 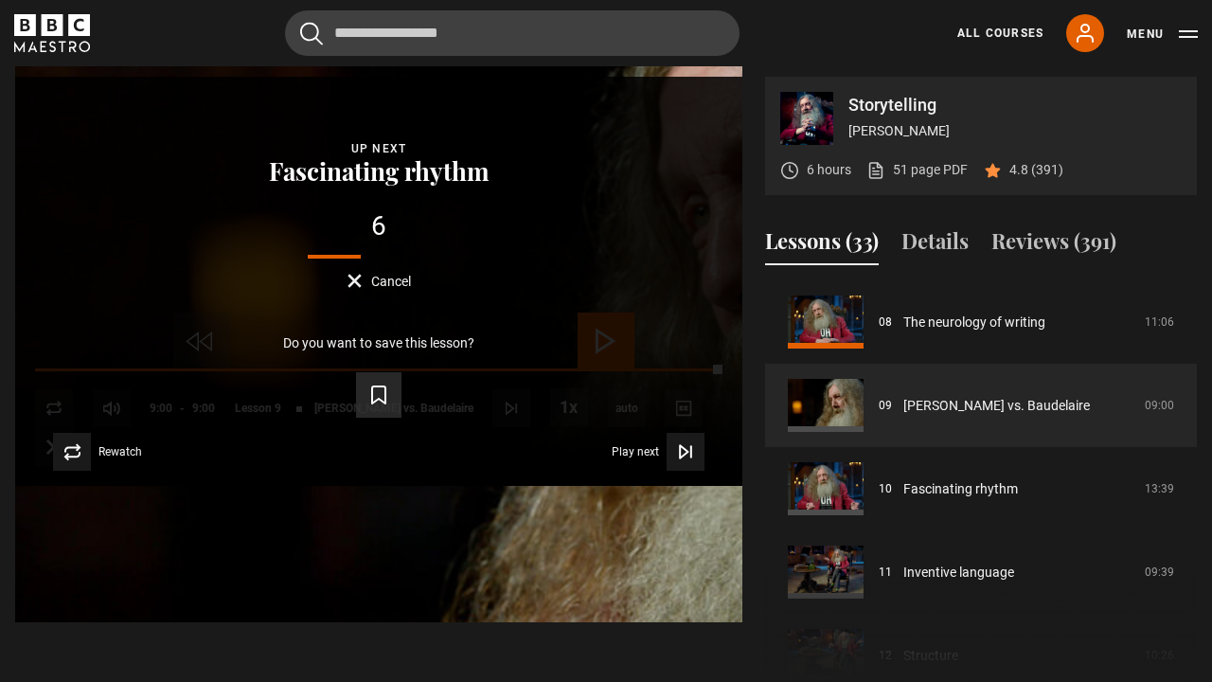 What do you see at coordinates (379, 280) in the screenshot?
I see `button: Cancel` at bounding box center [379, 280].